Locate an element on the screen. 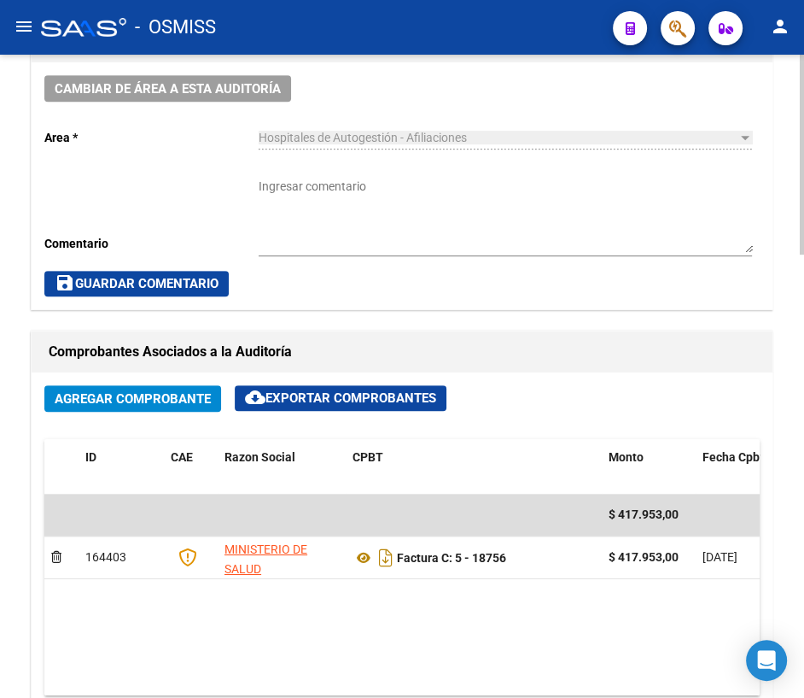 Image resolution: width=804 pixels, height=698 pixels. mat-icon: save is located at coordinates (65, 283).